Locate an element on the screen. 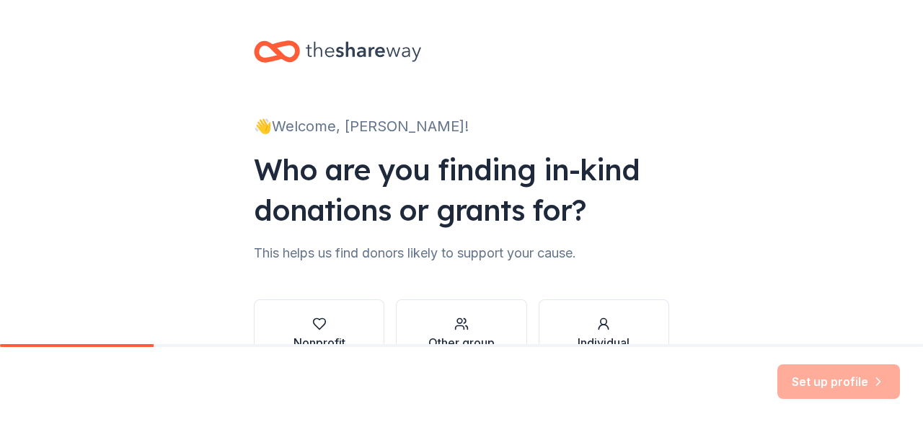  div: Who are you finding in-kind donations or grants for? is located at coordinates (461, 190).